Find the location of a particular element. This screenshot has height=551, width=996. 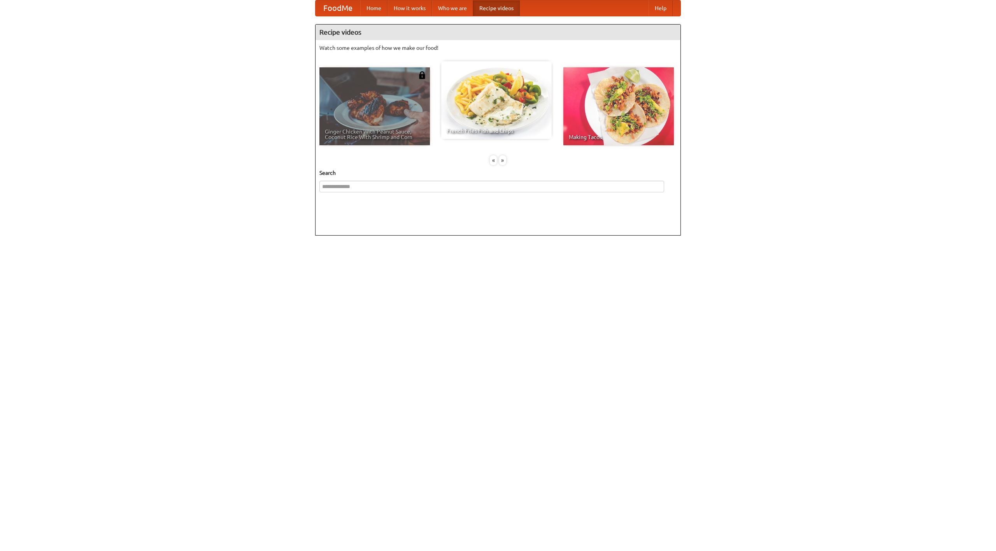

img: 483408.png is located at coordinates (422, 75).